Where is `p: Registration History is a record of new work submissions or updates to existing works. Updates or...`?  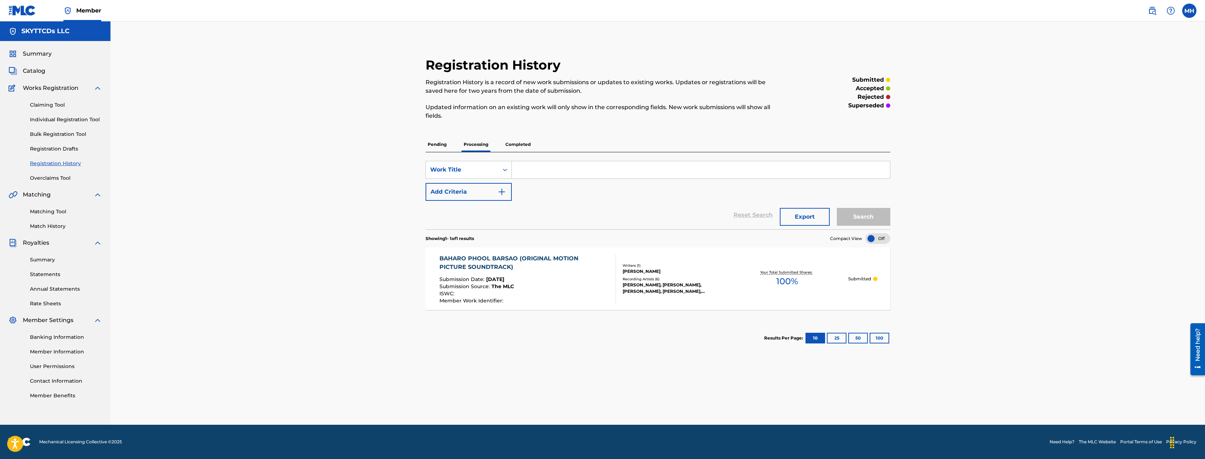
p: Registration History is a record of new work submissions or updates to existing works. Updates or... is located at coordinates (604, 87).